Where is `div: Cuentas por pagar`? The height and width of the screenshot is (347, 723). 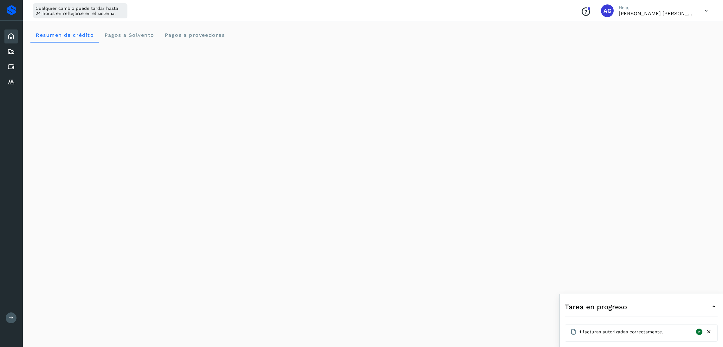 div: Cuentas por pagar is located at coordinates (11, 67).